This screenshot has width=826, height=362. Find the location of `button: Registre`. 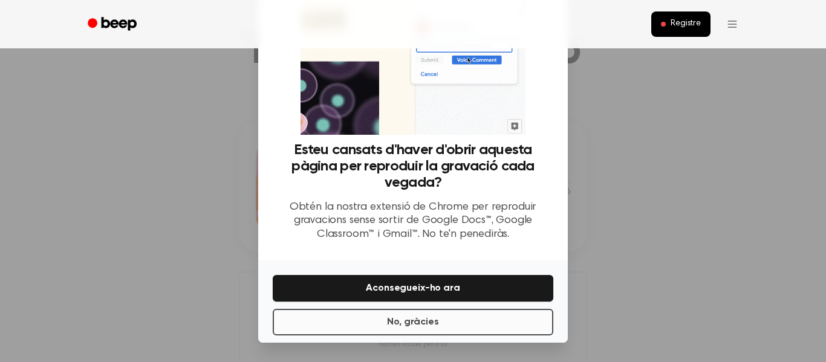

button: Registre is located at coordinates (681, 24).